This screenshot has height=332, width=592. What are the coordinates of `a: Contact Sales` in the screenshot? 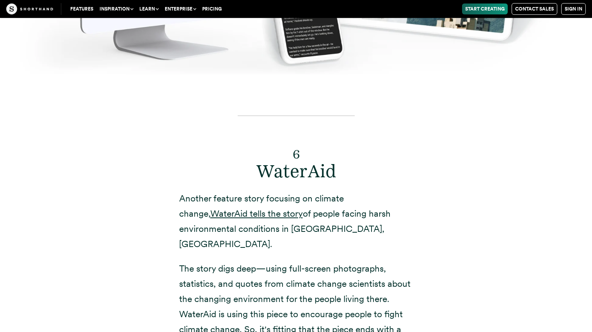 It's located at (534, 9).